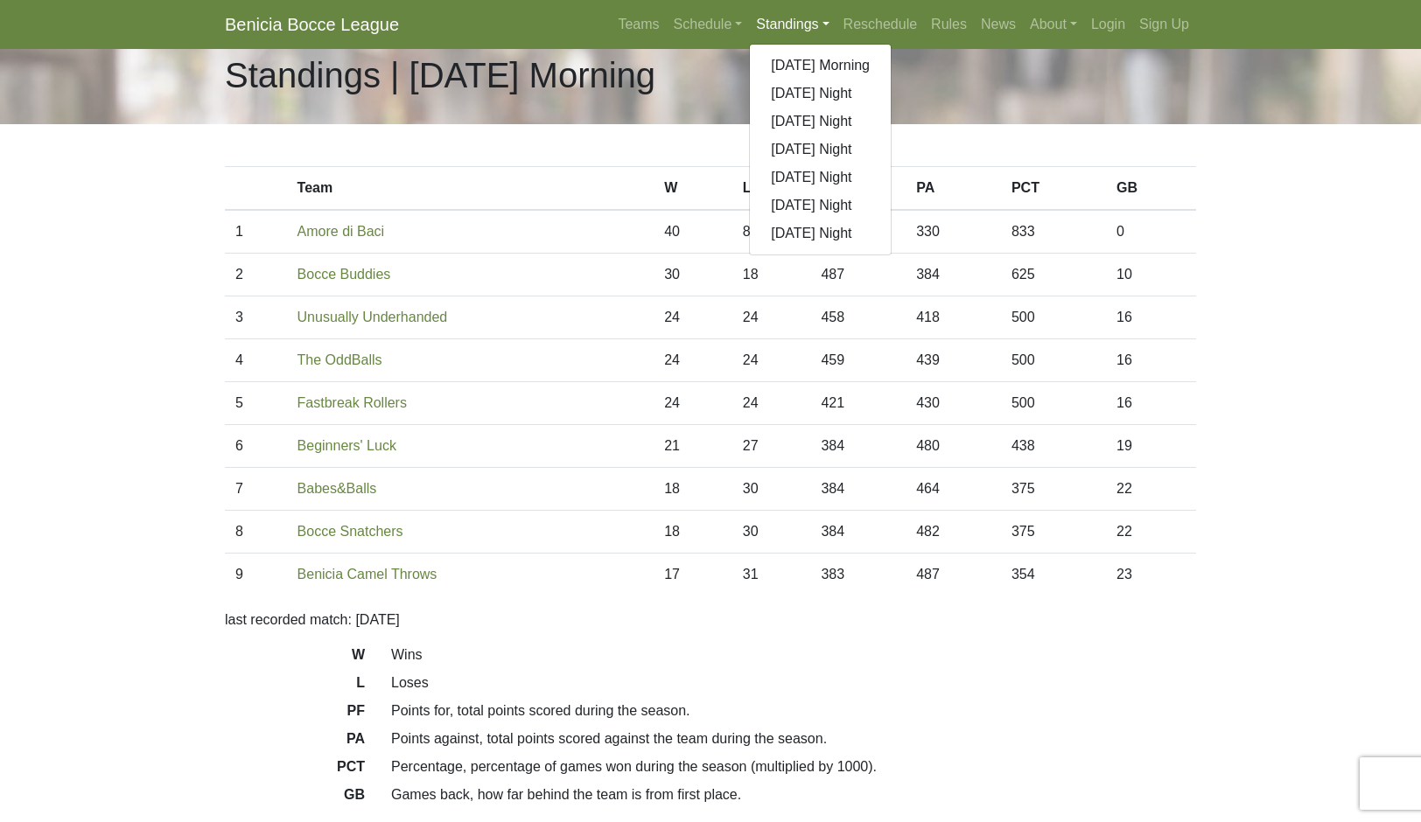 Image resolution: width=1421 pixels, height=822 pixels. Describe the element at coordinates (295, 687) in the screenshot. I see `dt: L` at that location.